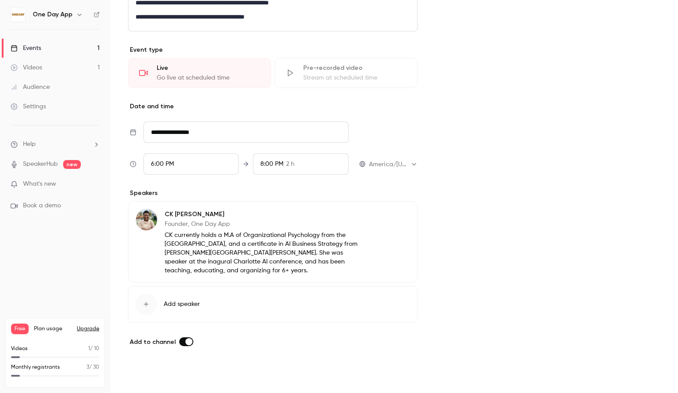  Describe the element at coordinates (35, 367) in the screenshot. I see `p: Monthly registrants` at that location.